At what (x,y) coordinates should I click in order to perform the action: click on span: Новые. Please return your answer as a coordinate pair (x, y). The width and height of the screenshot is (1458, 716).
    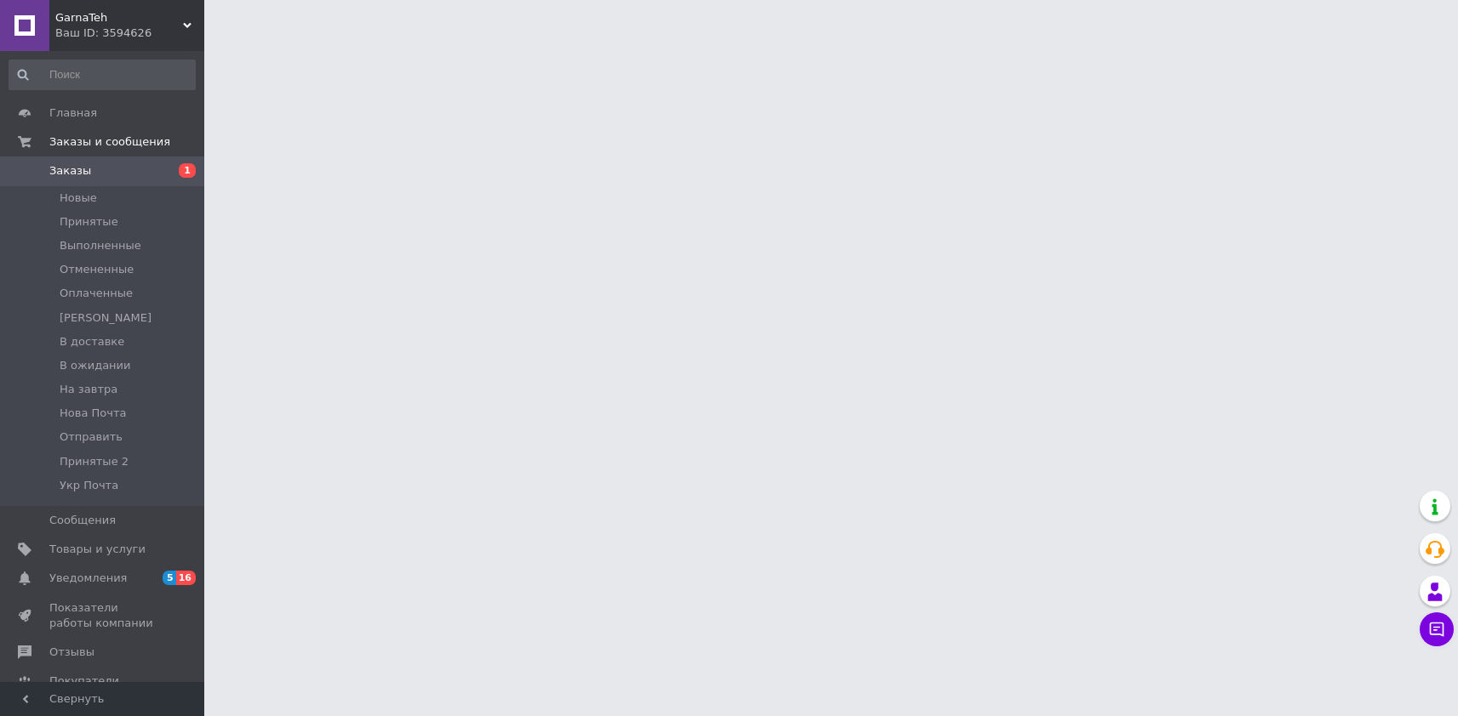
    Looking at the image, I should click on (78, 198).